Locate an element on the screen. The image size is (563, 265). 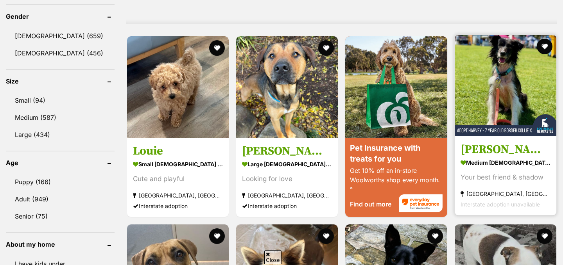
div: Your best friend & shadow is located at coordinates (505, 177).